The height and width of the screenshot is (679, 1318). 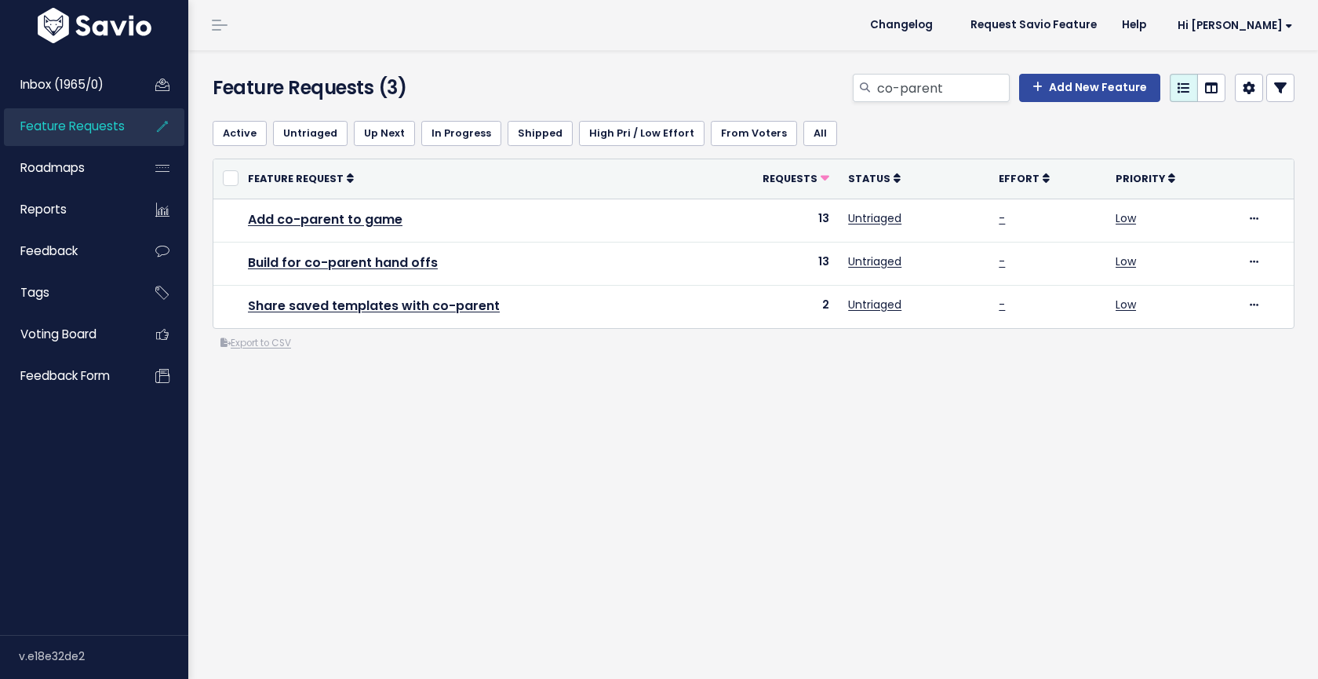 I want to click on span: Reports, so click(x=43, y=209).